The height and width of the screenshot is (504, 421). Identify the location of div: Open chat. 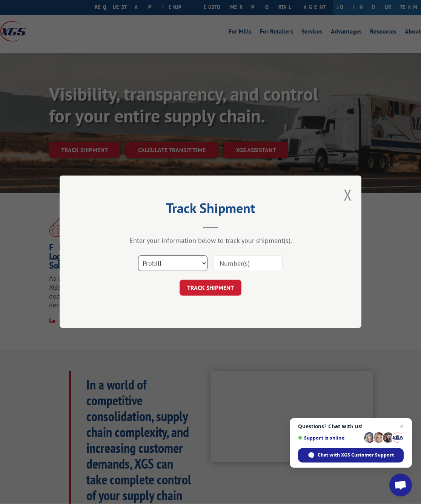
(400, 485).